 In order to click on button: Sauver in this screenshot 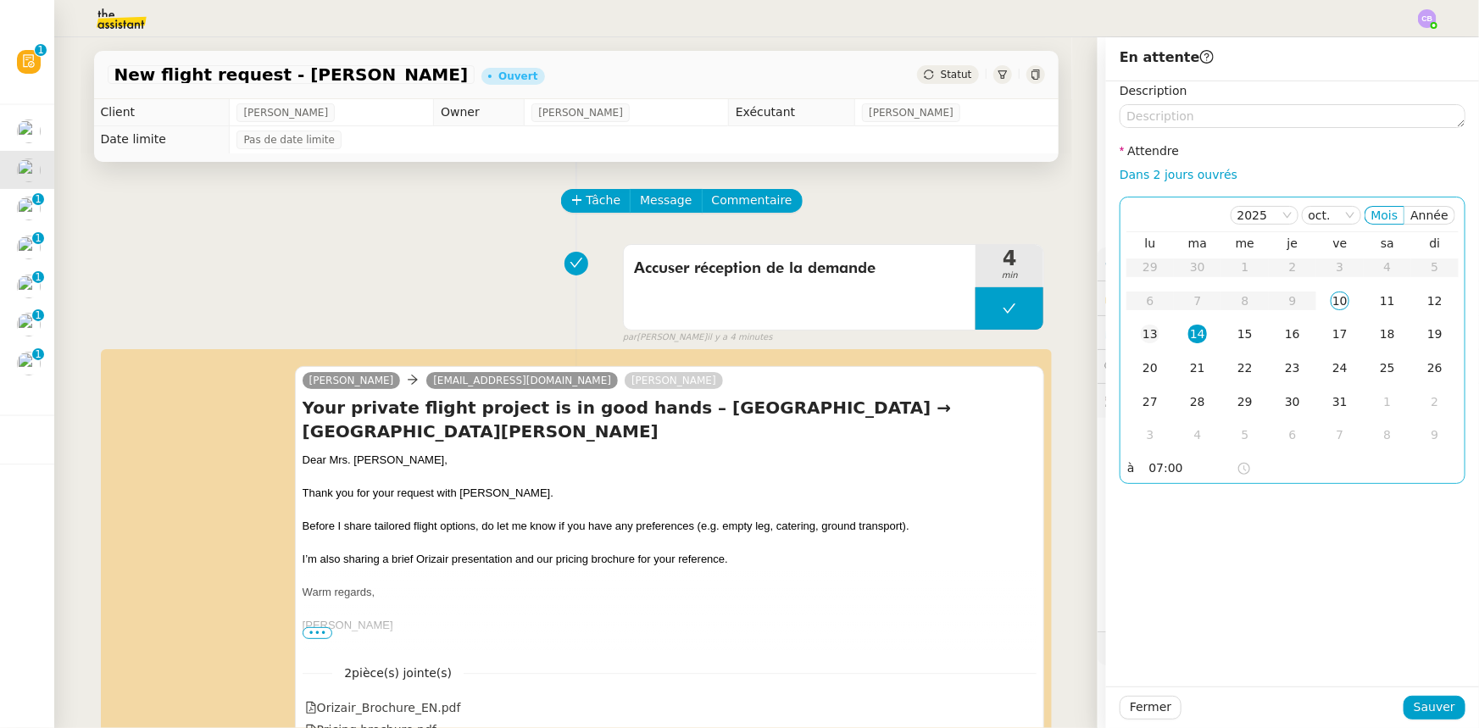, I will do `click(1434, 708)`.